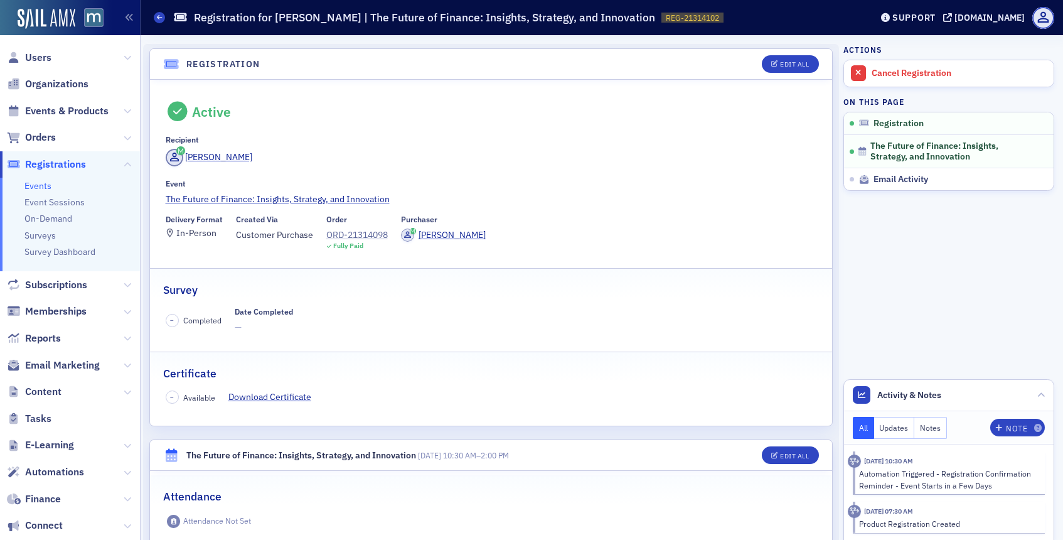 The width and height of the screenshot is (1063, 540). Describe the element at coordinates (44, 525) in the screenshot. I see `span: Connect` at that location.